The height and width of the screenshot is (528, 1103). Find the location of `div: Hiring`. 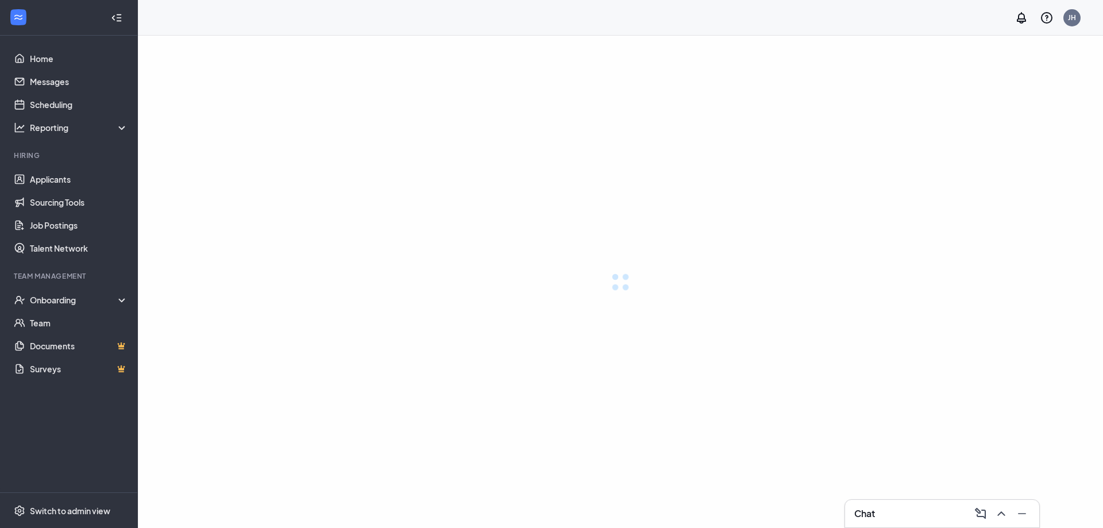

div: Hiring is located at coordinates (69, 155).